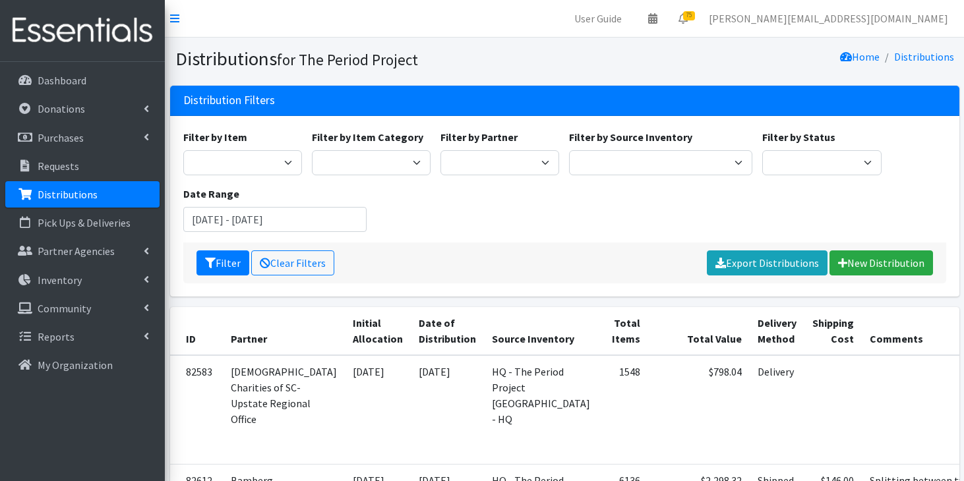 The width and height of the screenshot is (964, 481). I want to click on th: Source Inventory, so click(541, 331).